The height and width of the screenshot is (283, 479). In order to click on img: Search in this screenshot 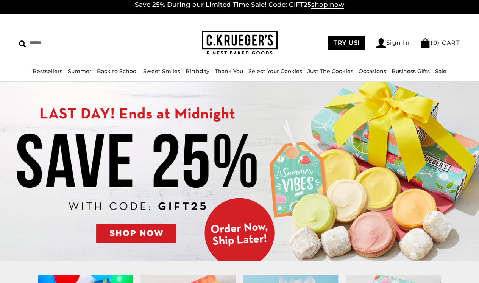, I will do `click(22, 44)`.